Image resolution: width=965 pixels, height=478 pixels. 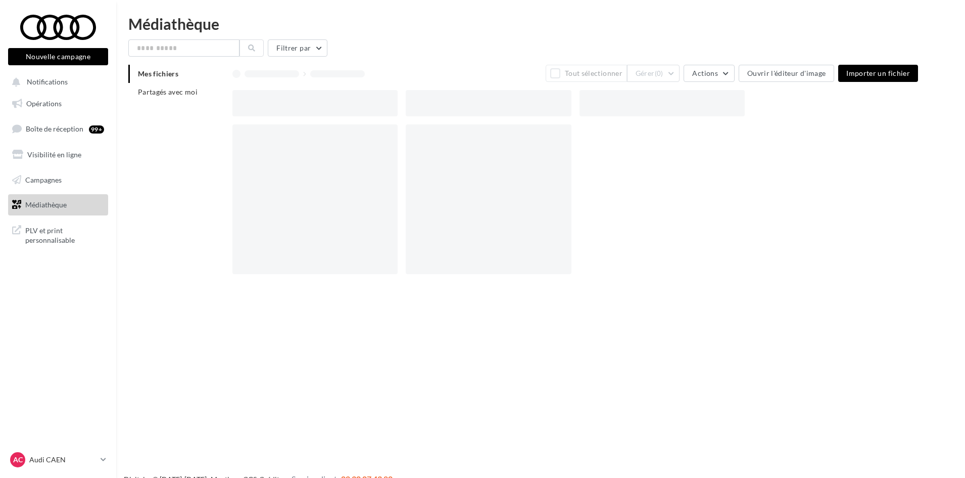 What do you see at coordinates (54, 154) in the screenshot?
I see `span: Visibilité en ligne` at bounding box center [54, 154].